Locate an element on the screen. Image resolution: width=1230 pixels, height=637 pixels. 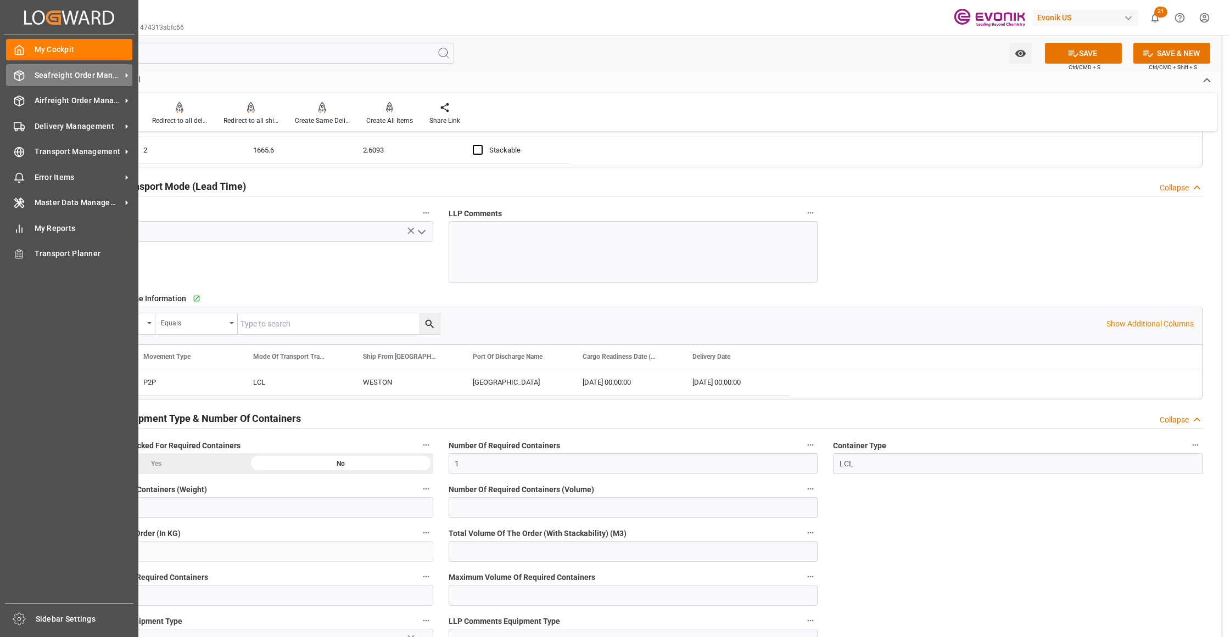
span: Delivery Date is located at coordinates (711, 357).